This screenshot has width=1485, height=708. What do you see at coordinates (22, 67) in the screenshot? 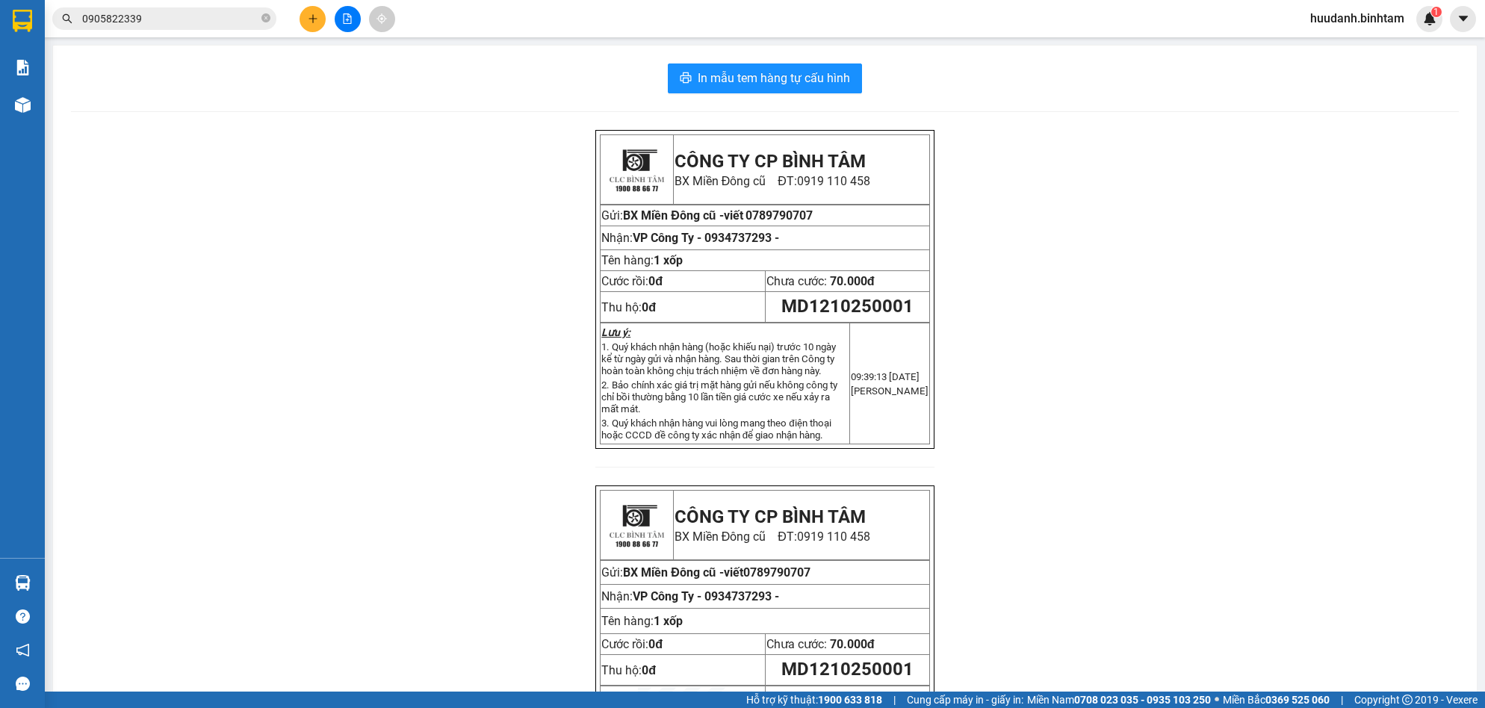
I see `img: solution-icon` at bounding box center [22, 67].